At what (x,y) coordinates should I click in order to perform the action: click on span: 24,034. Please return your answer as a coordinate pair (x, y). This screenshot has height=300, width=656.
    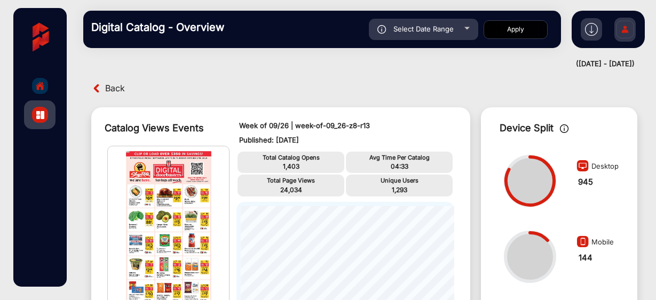
    Looking at the image, I should click on (291, 189).